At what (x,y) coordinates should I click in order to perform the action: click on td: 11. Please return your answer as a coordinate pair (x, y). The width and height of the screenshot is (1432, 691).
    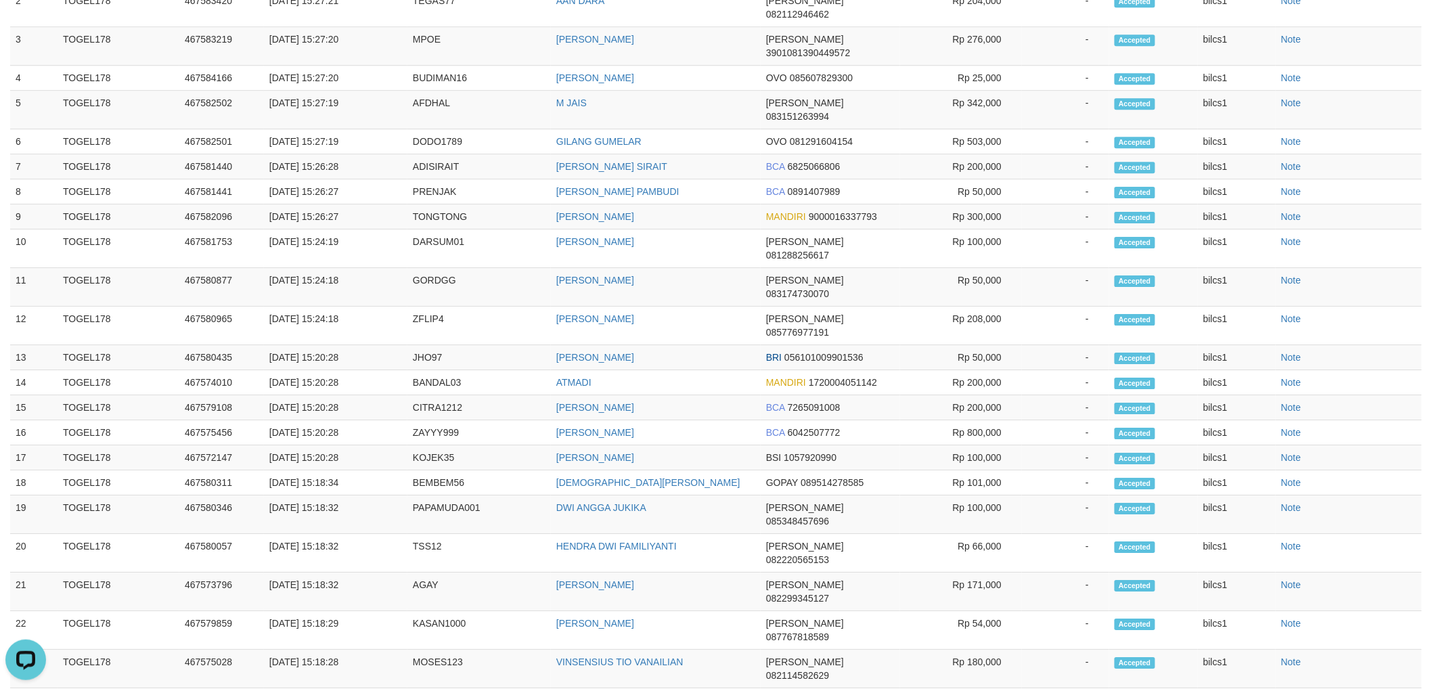
    Looking at the image, I should click on (34, 287).